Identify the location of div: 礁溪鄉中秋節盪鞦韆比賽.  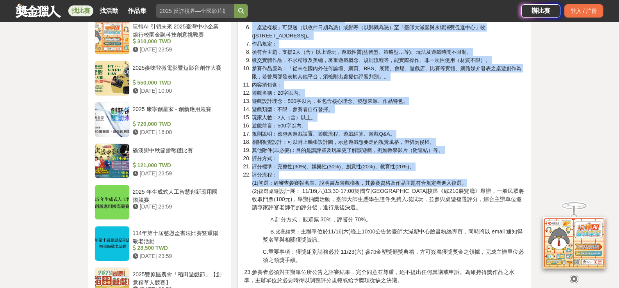
(177, 154).